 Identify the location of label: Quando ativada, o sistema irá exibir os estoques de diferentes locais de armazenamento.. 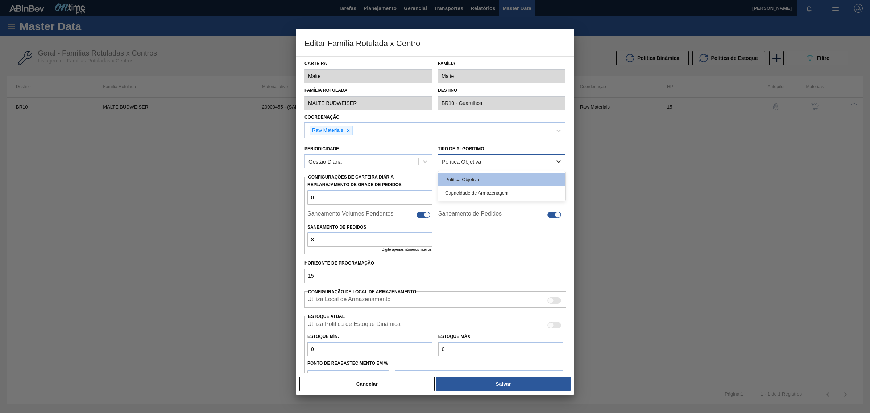
(349, 300).